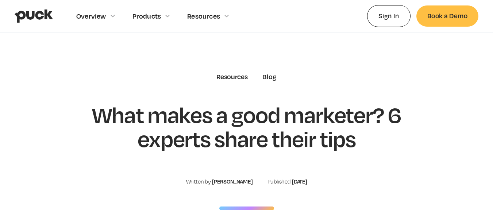 Image resolution: width=493 pixels, height=220 pixels. What do you see at coordinates (147, 16) in the screenshot?
I see `div: Products` at bounding box center [147, 16].